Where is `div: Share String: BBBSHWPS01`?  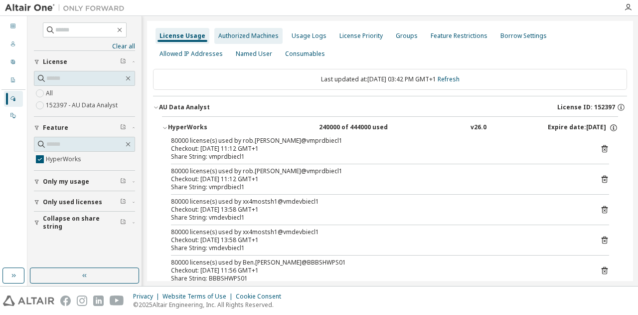 div: Share String: BBBSHWPS01 is located at coordinates (378, 278).